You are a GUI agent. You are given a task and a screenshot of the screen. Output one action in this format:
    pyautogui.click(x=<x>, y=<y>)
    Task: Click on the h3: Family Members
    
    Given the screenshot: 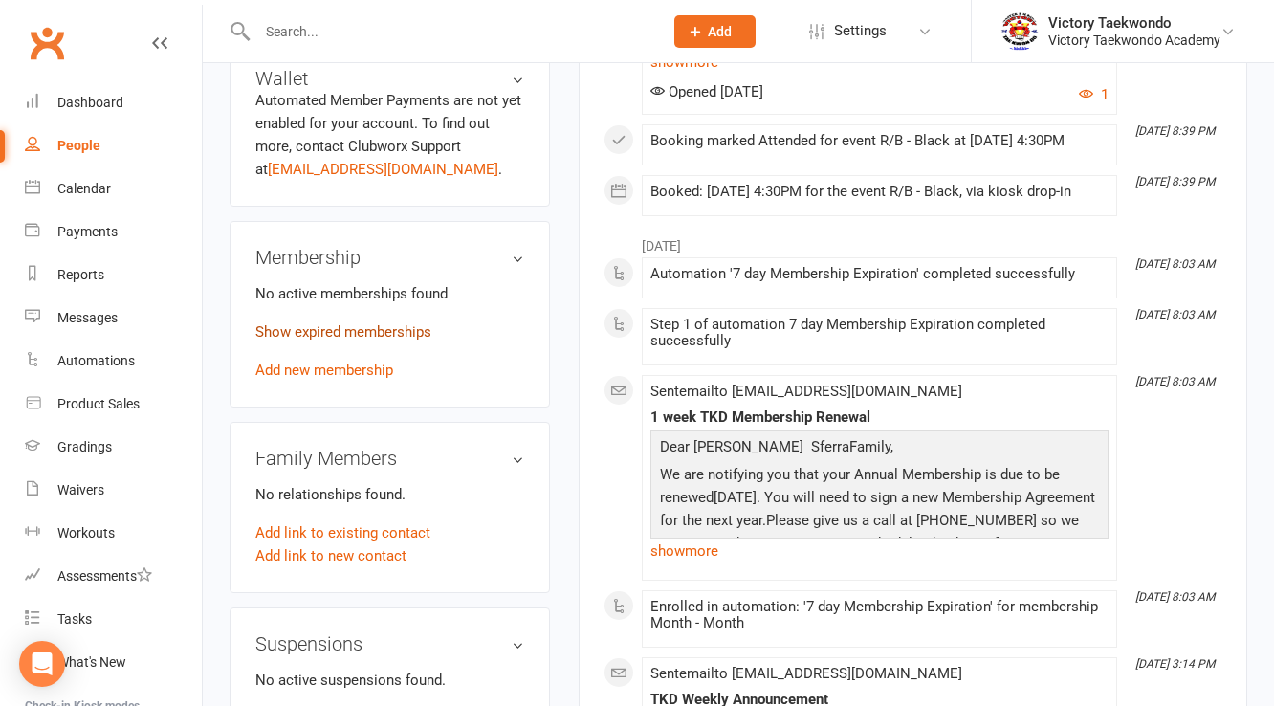 What is the action you would take?
    pyautogui.click(x=389, y=458)
    